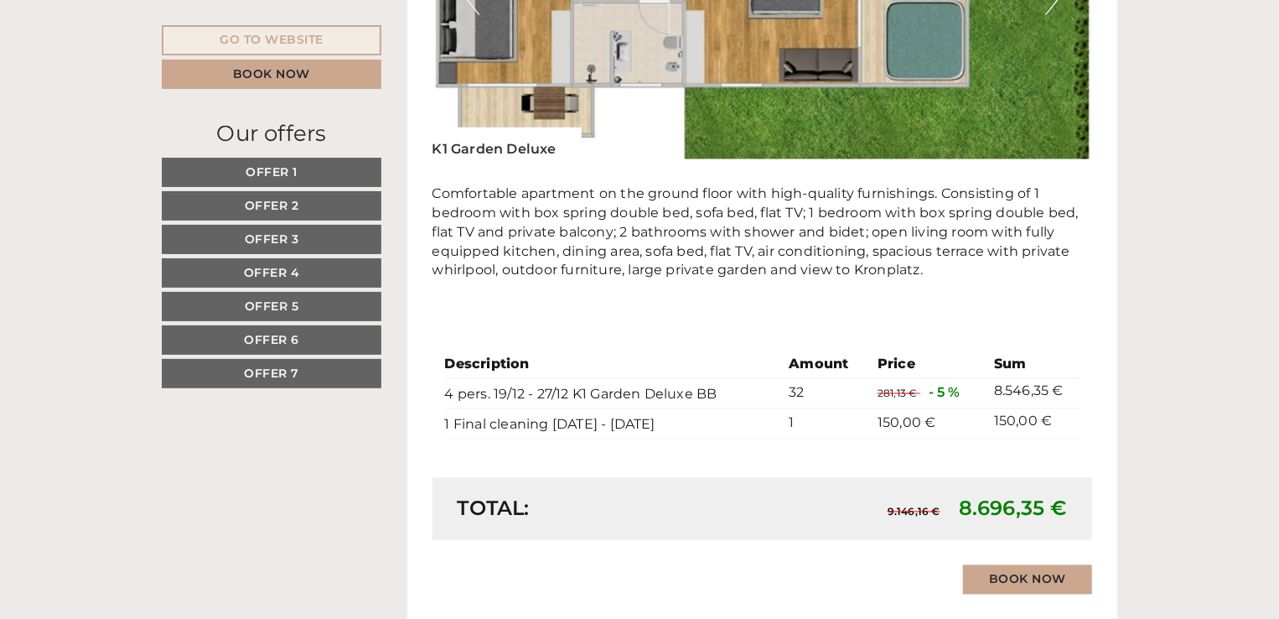 Image resolution: width=1279 pixels, height=619 pixels. Describe the element at coordinates (272, 172) in the screenshot. I see `span: Offer 1` at that location.